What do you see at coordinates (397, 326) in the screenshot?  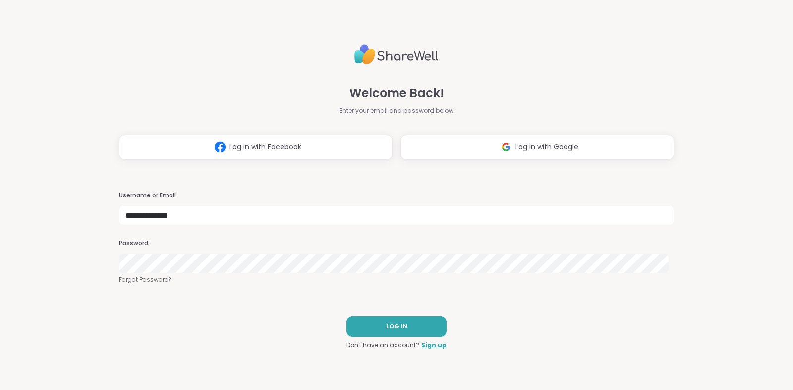 I see `button: LOG IN` at bounding box center [397, 326].